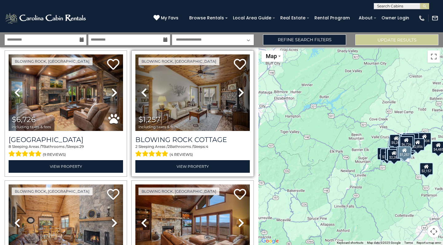  What do you see at coordinates (272, 56) in the screenshot?
I see `span: Map` at bounding box center [272, 56].